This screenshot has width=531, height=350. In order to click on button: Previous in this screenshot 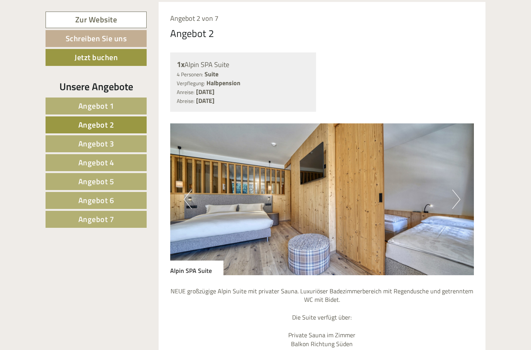, I will do `click(188, 199)`.